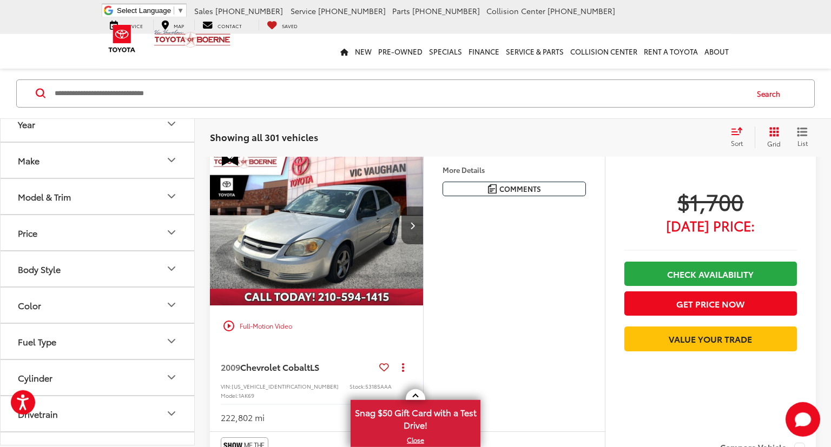 The image size is (831, 447). I want to click on button: MakeMake, so click(98, 160).